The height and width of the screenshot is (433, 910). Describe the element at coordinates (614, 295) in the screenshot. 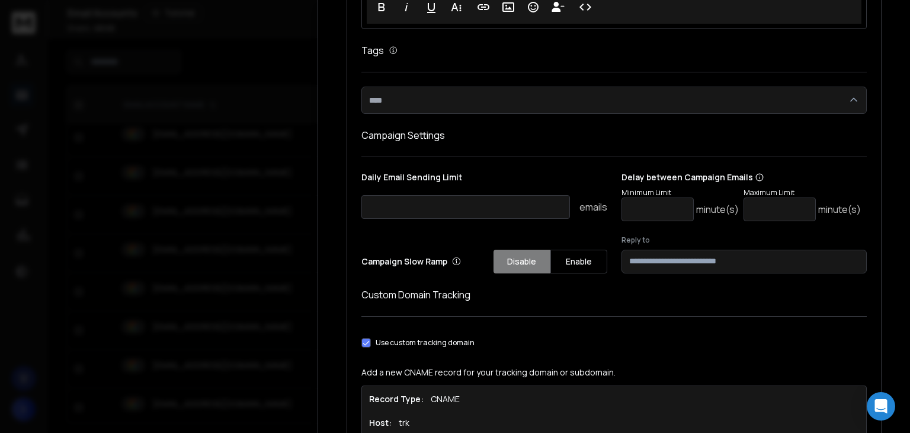

I see `h1: Custom Domain Tracking` at that location.